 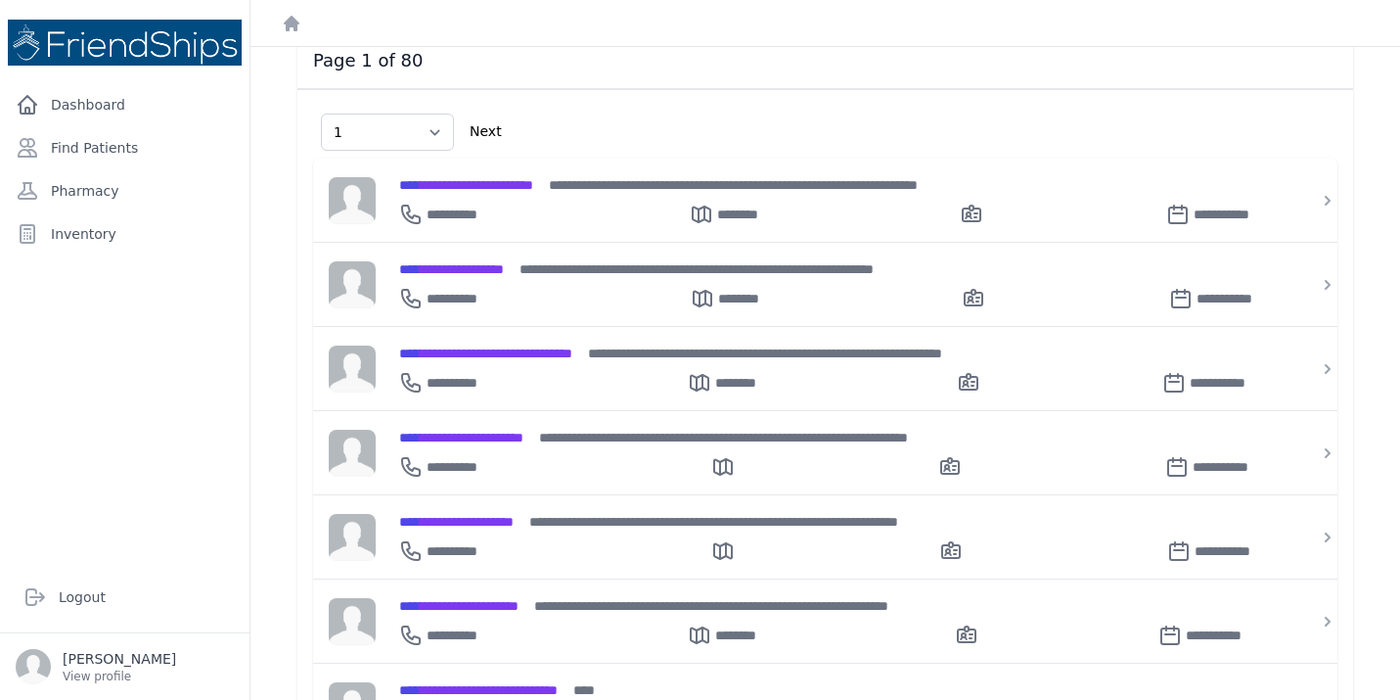 What do you see at coordinates (124, 105) in the screenshot?
I see `a: Dashboard` at bounding box center [124, 105].